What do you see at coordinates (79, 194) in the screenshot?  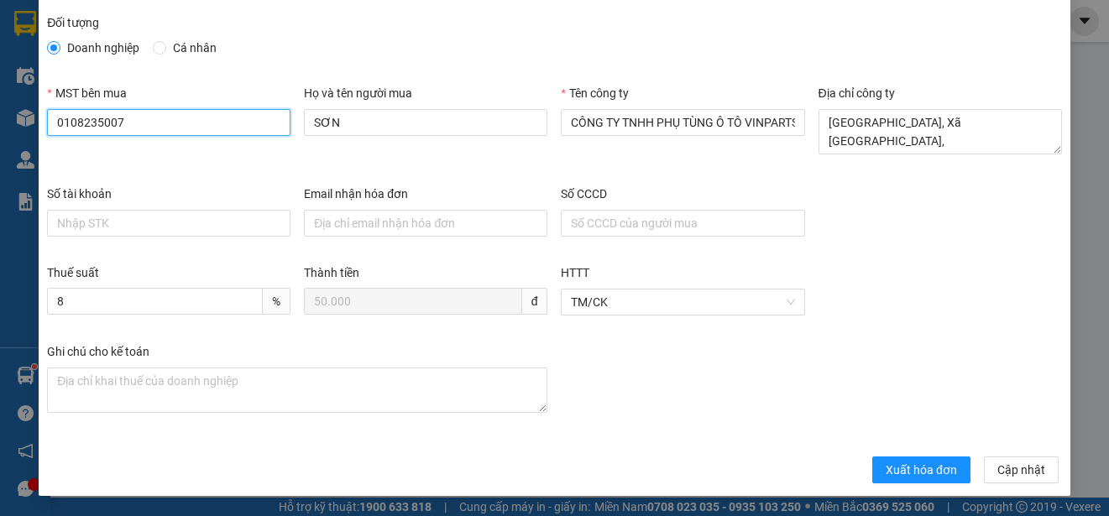 I see `label: Số tài khoản` at bounding box center [79, 194].